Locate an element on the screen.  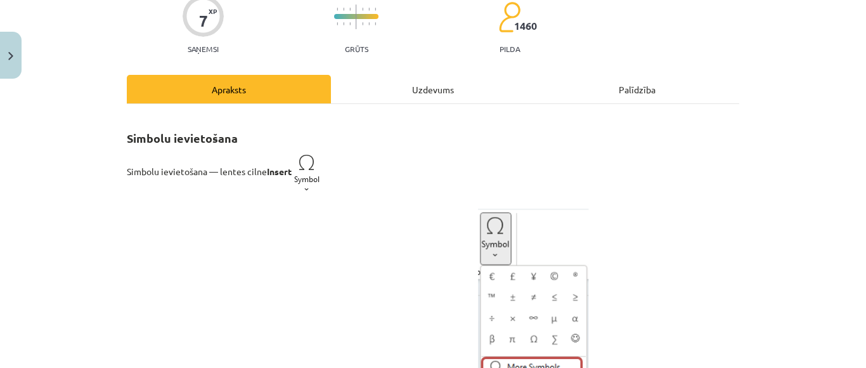
img: icon-close-lesson-0947bae3869378f0d4975bcd49f059093ad1ed9edebbc8119c70593378902aed.svg is located at coordinates (11, 56).